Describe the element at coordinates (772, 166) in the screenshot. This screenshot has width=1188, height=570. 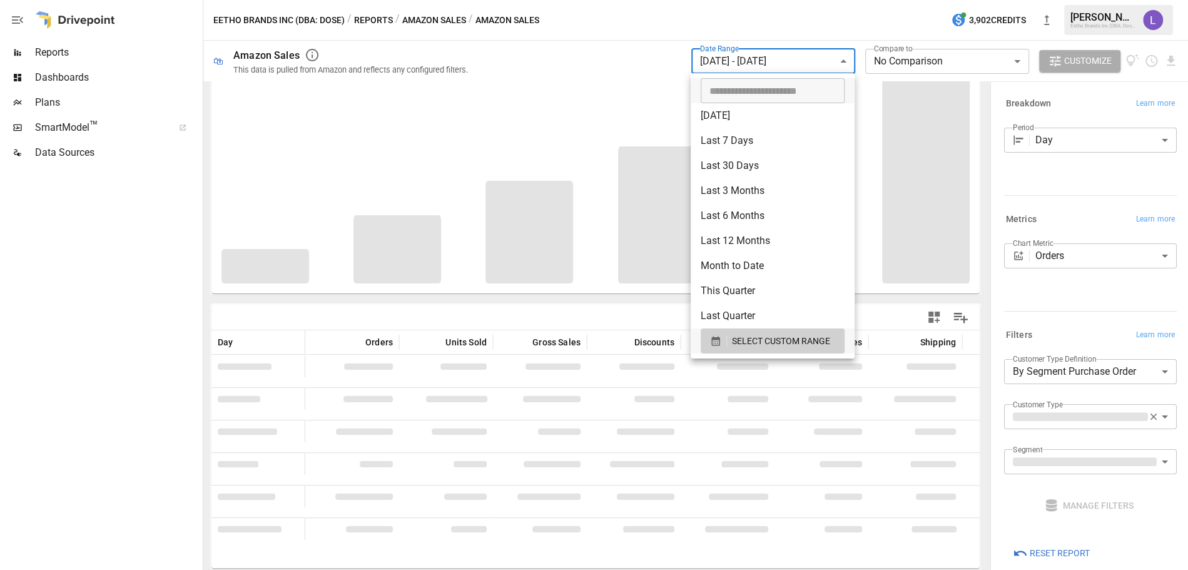
I see `li: Last 30 Days` at that location.